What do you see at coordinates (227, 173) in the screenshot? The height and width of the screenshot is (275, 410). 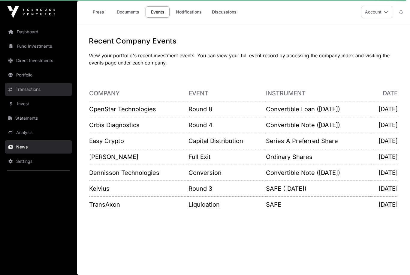 I see `p: Conversion` at bounding box center [227, 173].